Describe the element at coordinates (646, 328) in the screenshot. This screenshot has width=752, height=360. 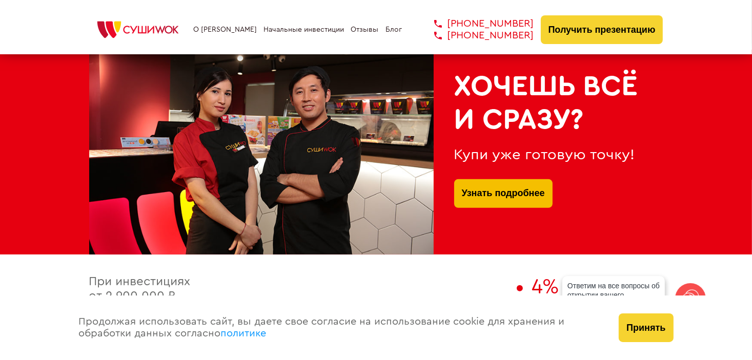
I see `button: Принять` at that location.